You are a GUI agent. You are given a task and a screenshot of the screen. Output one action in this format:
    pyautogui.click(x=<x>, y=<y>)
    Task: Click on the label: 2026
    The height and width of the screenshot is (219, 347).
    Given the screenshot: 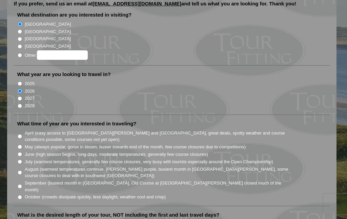 What is the action you would take?
    pyautogui.click(x=29, y=91)
    